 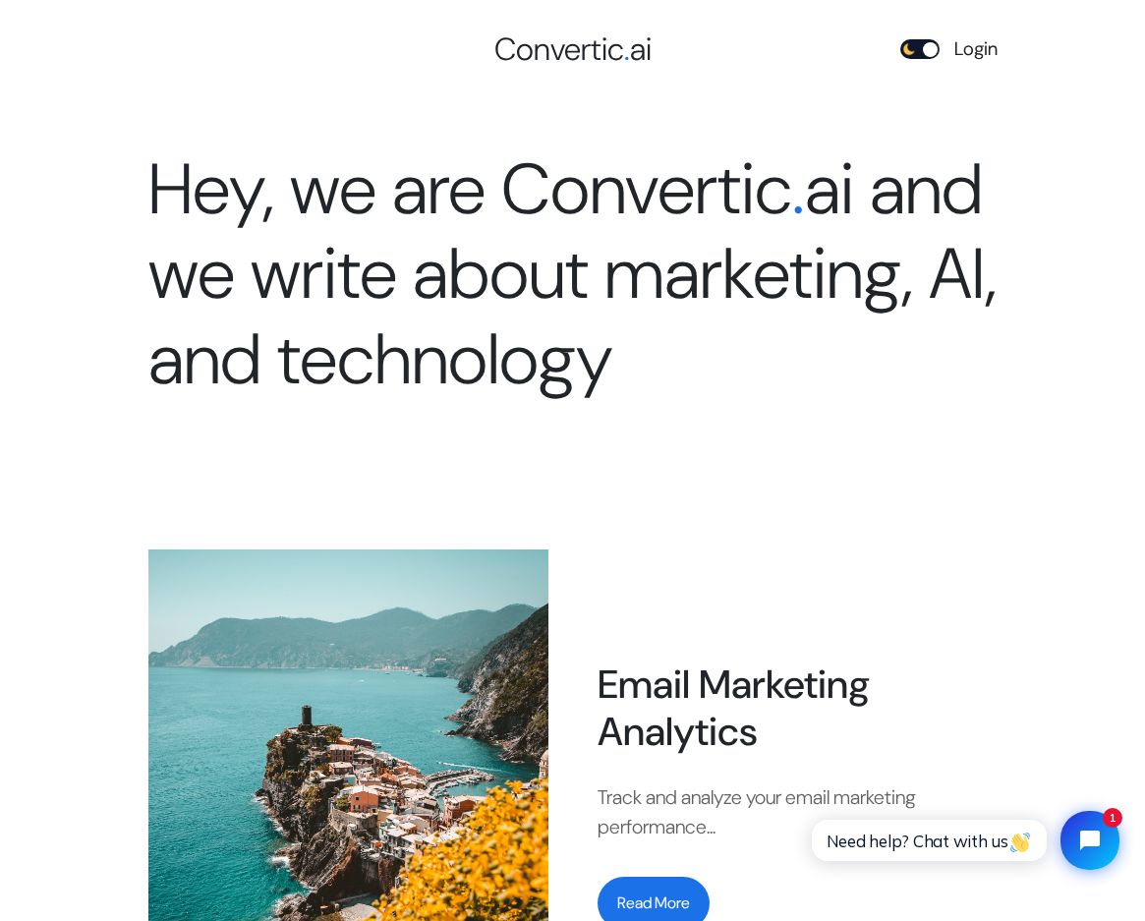 I want to click on span: Need help? Chat with us, so click(x=135, y=46).